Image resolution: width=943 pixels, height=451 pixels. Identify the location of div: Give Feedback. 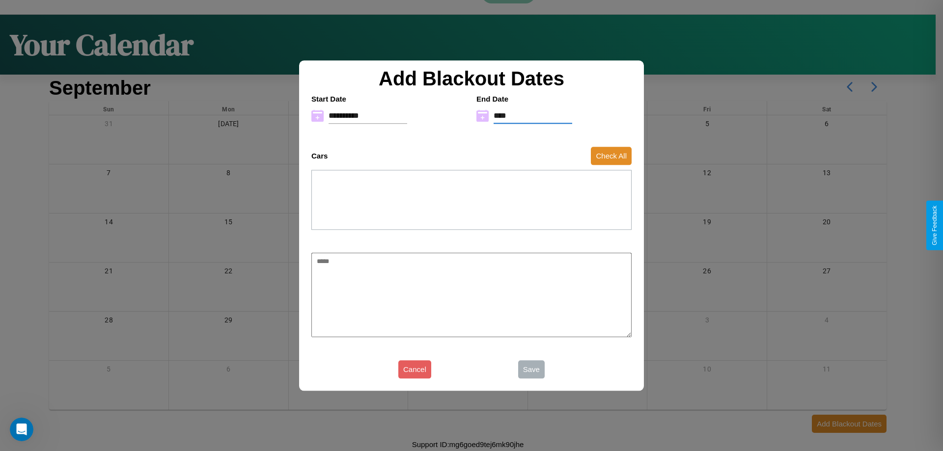
(935, 225).